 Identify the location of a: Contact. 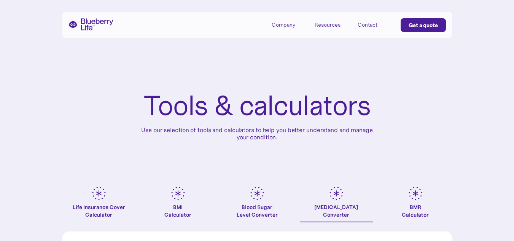
(375, 24).